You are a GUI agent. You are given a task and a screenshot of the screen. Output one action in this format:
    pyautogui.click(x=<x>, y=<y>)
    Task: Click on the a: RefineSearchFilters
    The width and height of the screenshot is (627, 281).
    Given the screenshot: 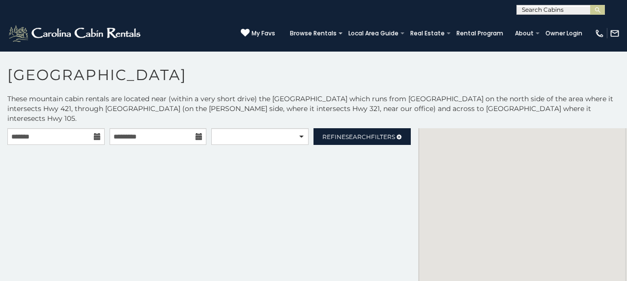 What is the action you would take?
    pyautogui.click(x=362, y=137)
    